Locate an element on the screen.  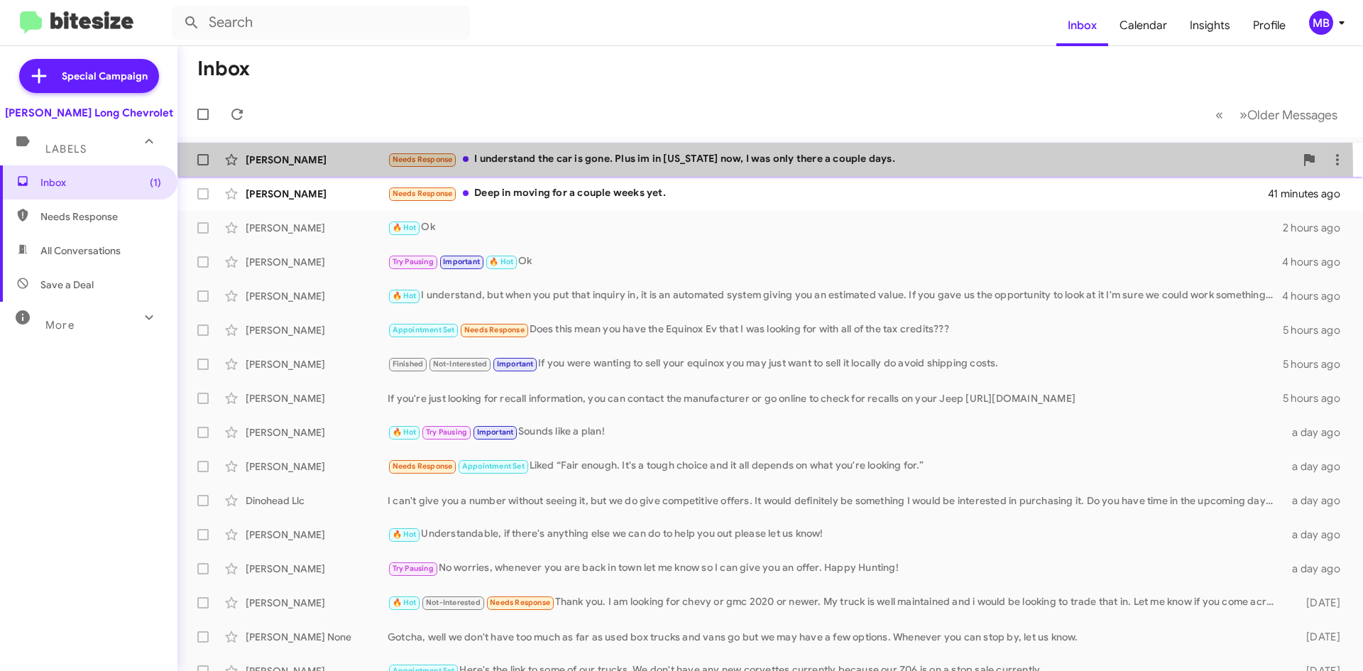
h1: Inbox is located at coordinates (224, 69).